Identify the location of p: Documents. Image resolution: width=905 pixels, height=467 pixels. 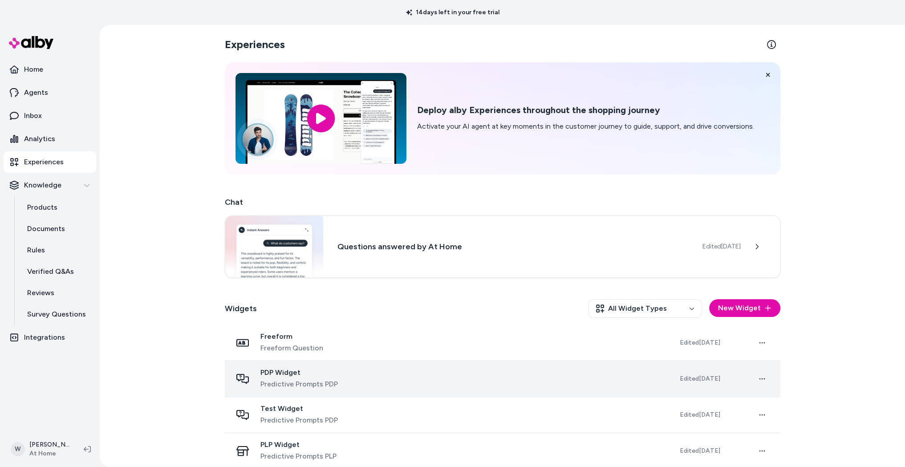
(46, 229).